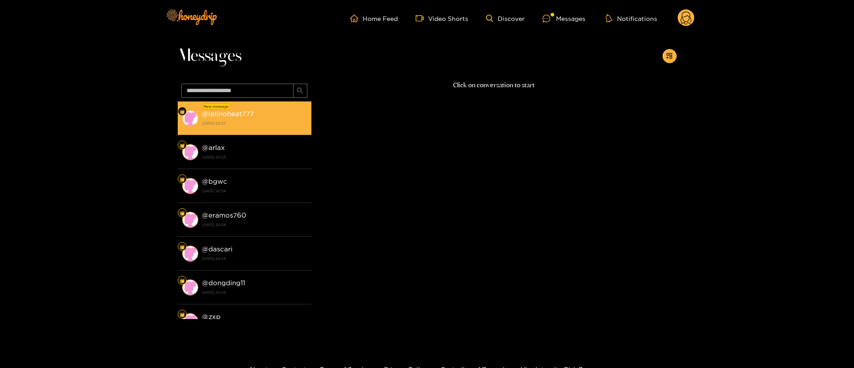 The height and width of the screenshot is (368, 854). Describe the element at coordinates (224, 215) in the screenshot. I see `strong: @ eramos760` at that location.